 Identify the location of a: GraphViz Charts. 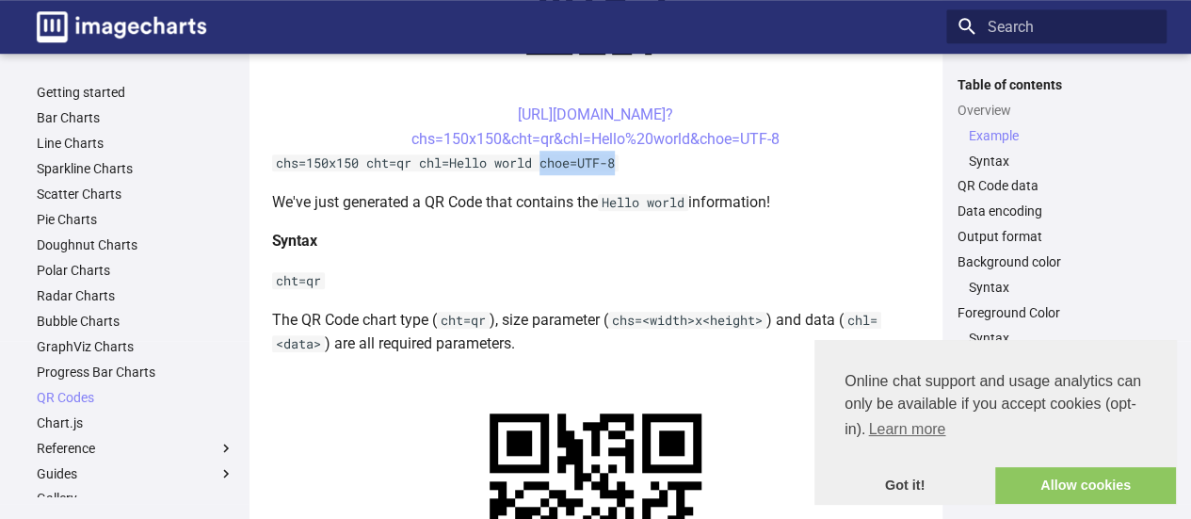
(136, 346).